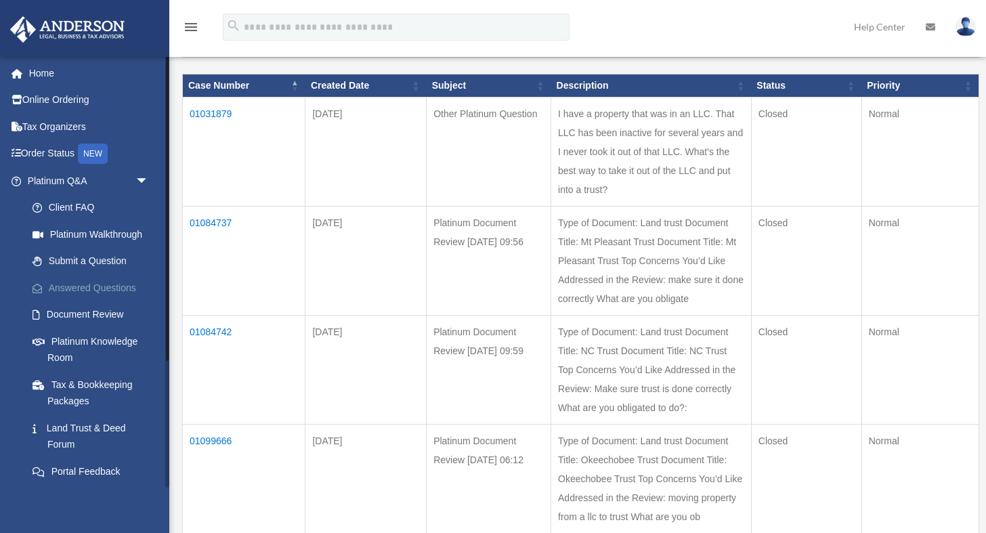 This screenshot has width=986, height=533. What do you see at coordinates (89, 73) in the screenshot?
I see `a: Home` at bounding box center [89, 73].